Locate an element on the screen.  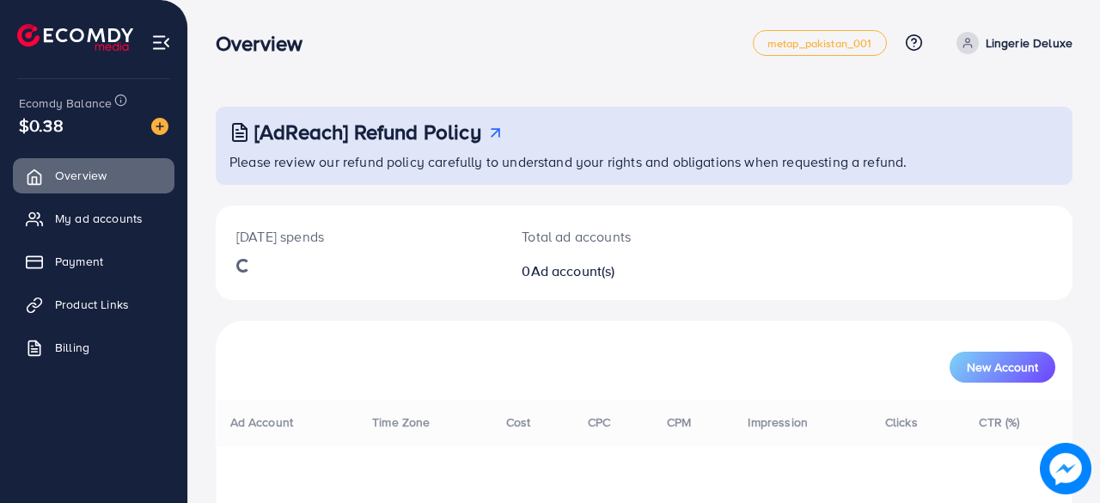
span: Payment is located at coordinates (79, 261).